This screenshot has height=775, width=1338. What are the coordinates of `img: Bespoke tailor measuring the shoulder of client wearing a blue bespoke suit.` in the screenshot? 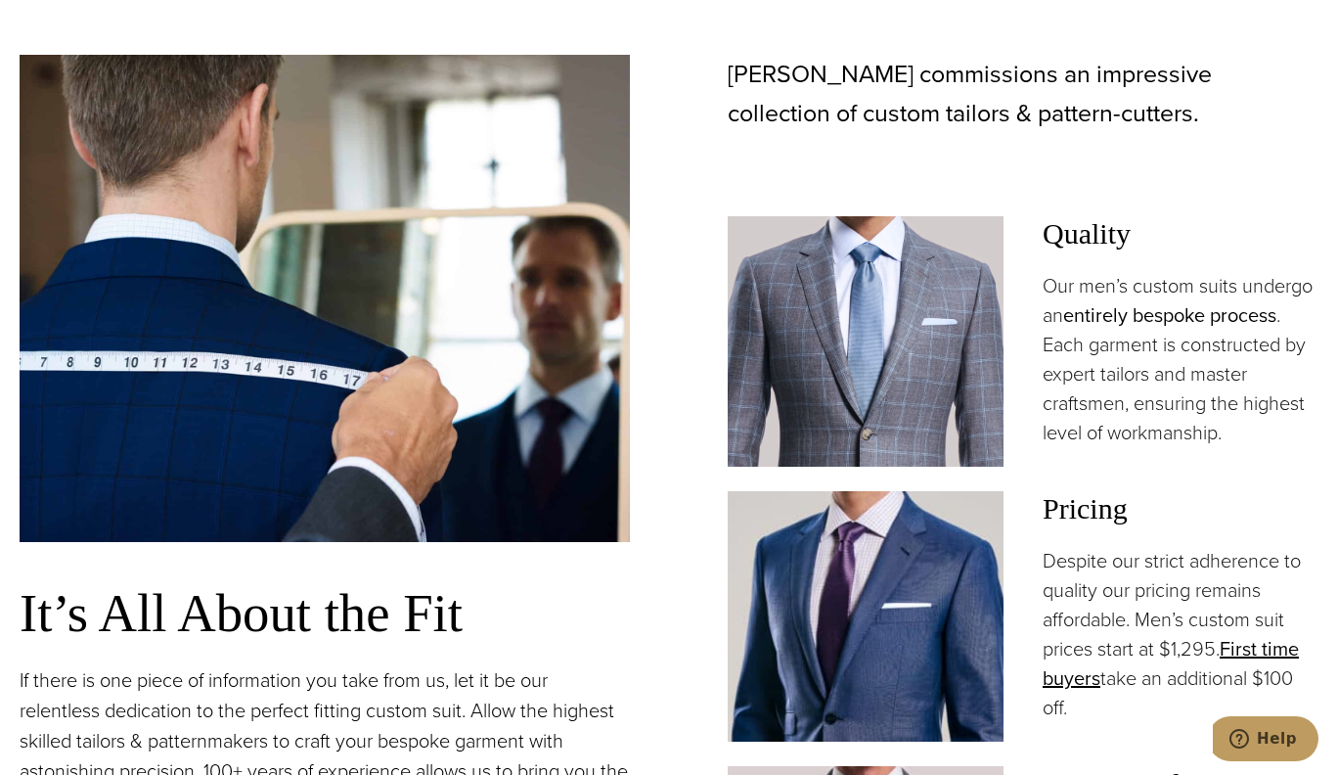 It's located at (325, 298).